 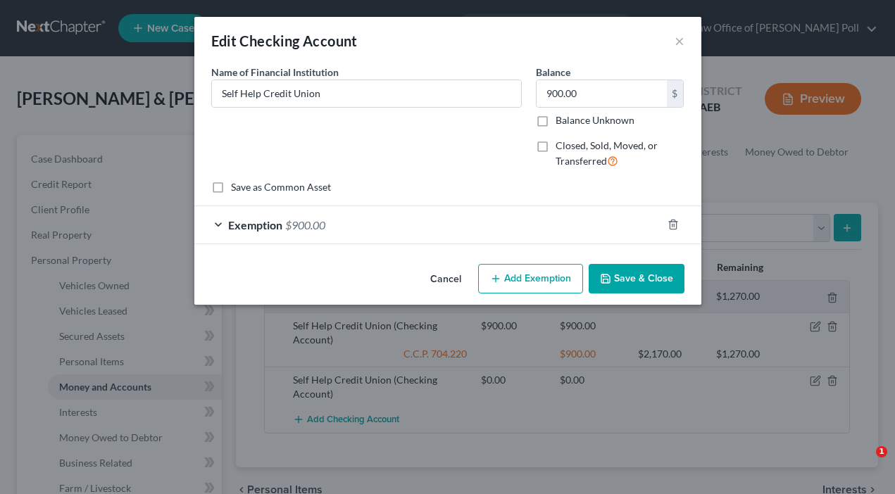 What do you see at coordinates (281, 187) in the screenshot?
I see `label: Save as Common Asset` at bounding box center [281, 187].